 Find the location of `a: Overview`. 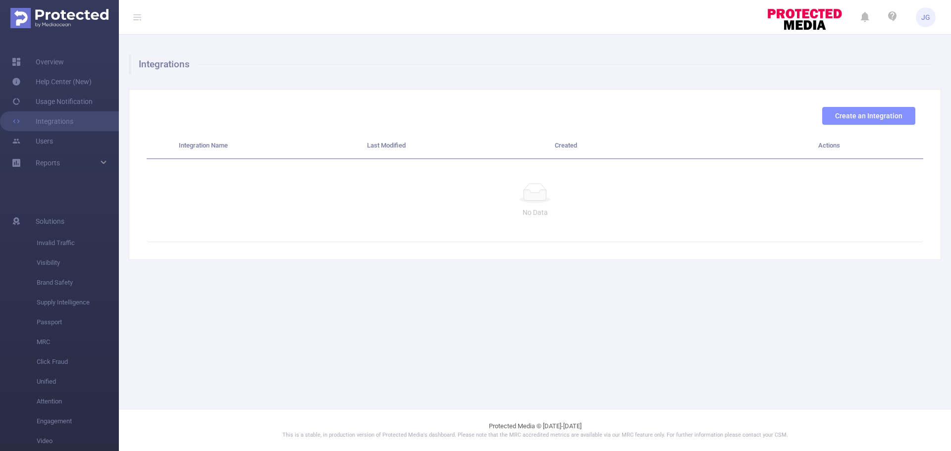

a: Overview is located at coordinates (38, 62).